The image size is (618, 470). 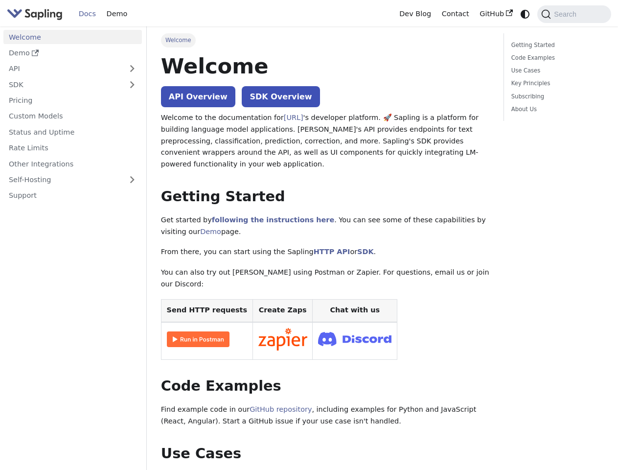 What do you see at coordinates (556, 83) in the screenshot?
I see `a: Key Principles` at bounding box center [556, 83].